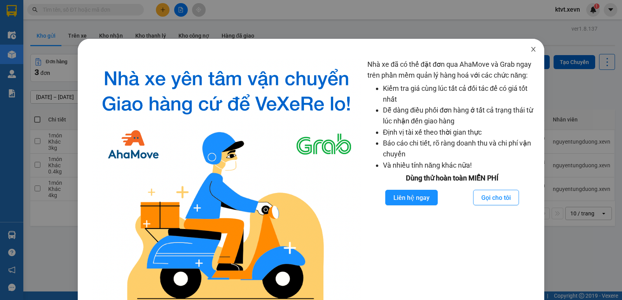 The width and height of the screenshot is (622, 300). What do you see at coordinates (533, 50) in the screenshot?
I see `button: Close` at bounding box center [533, 50].